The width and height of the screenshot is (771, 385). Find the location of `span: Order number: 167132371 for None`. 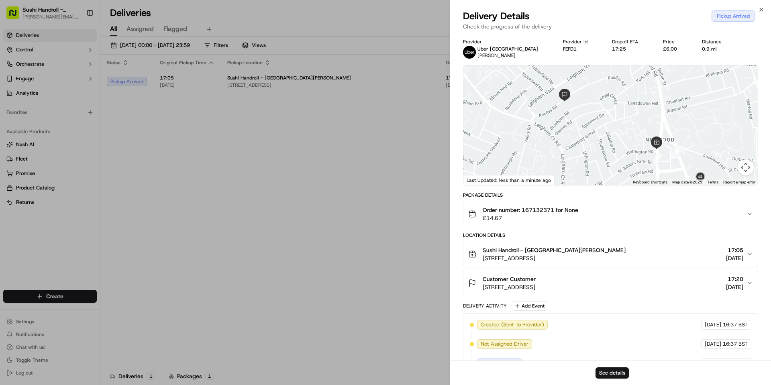

span: Order number: 167132371 for None is located at coordinates (530, 210).